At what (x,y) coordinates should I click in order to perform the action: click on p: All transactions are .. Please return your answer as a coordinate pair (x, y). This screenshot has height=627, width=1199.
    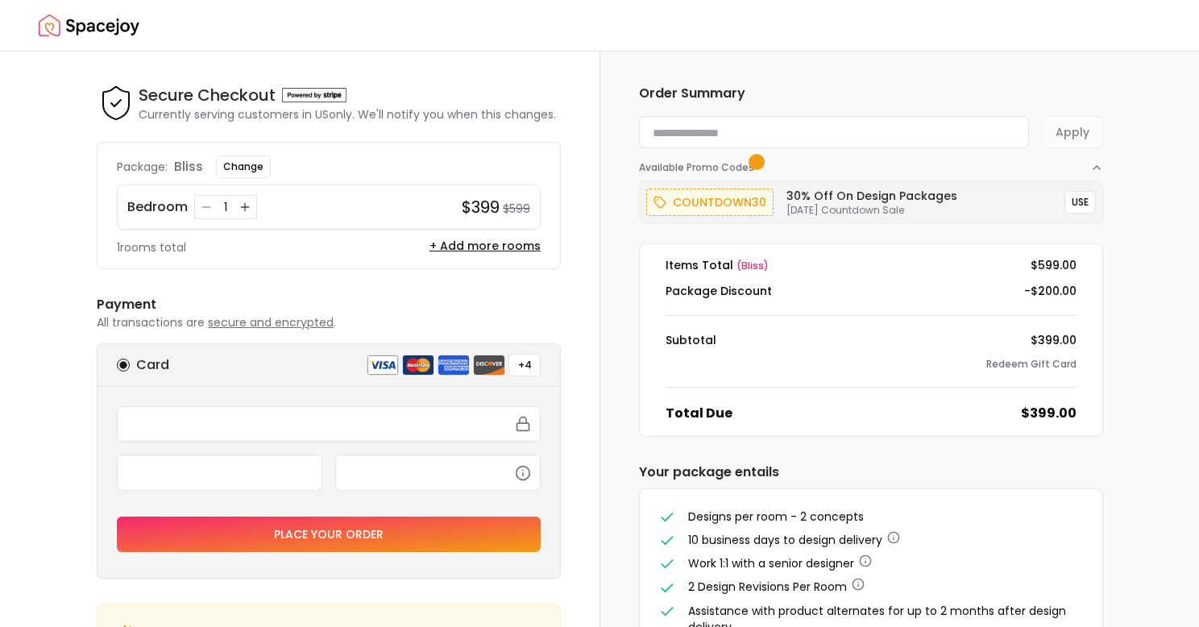
    Looking at the image, I should click on (329, 322).